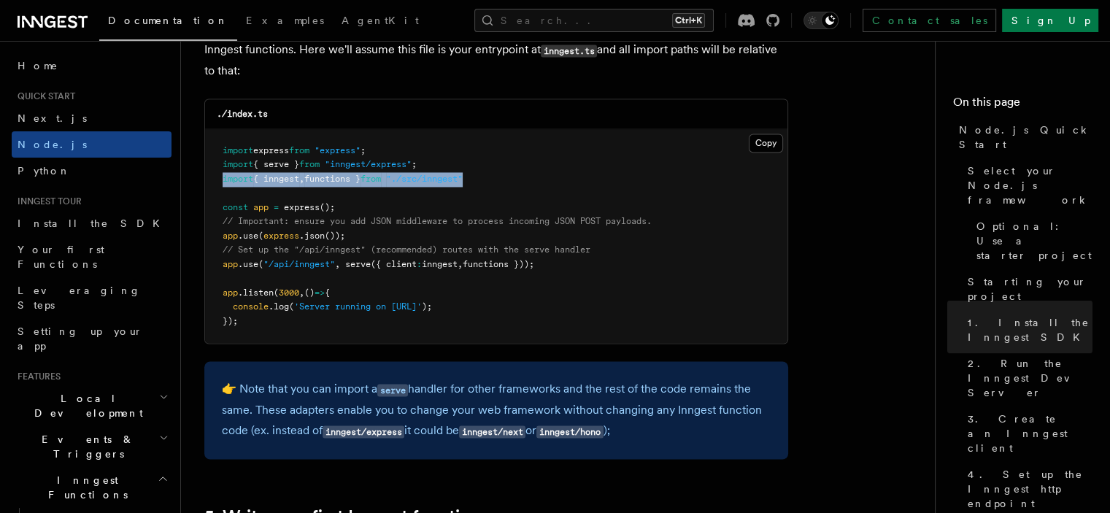 This screenshot has width=1110, height=513. What do you see at coordinates (1027, 434) in the screenshot?
I see `a: 3. Create an Inngest client` at bounding box center [1027, 434].